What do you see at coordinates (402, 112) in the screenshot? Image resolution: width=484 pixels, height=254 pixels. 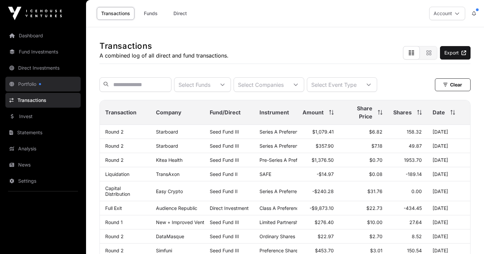 I see `span: Shares` at bounding box center [402, 112].